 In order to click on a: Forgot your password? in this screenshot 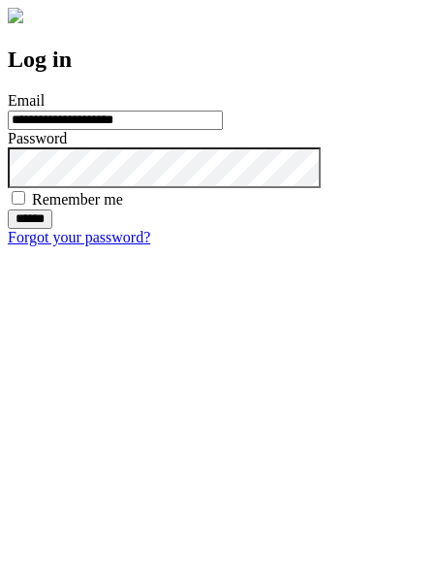, I will do `click(78, 236)`.